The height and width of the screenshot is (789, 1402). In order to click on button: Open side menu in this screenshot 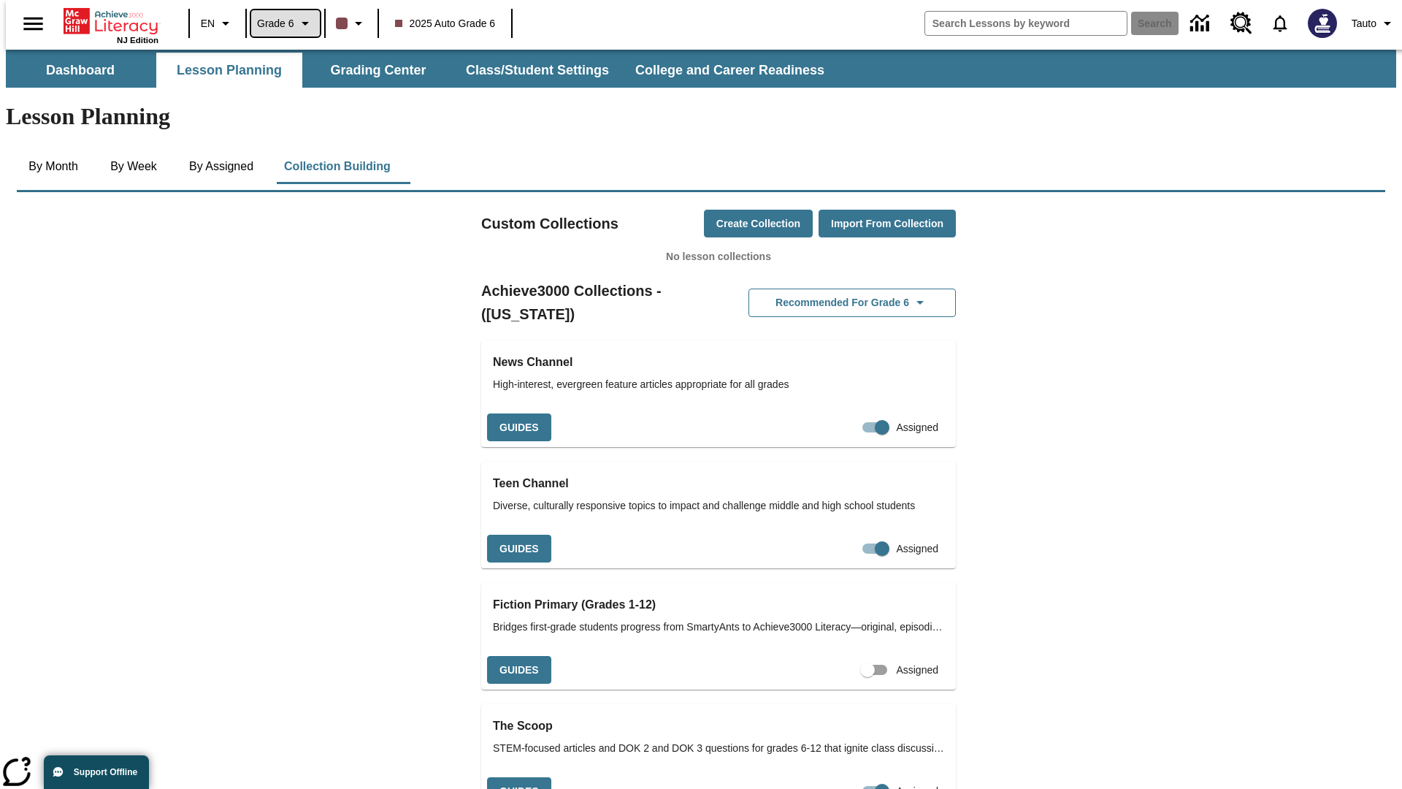, I will do `click(33, 23)`.